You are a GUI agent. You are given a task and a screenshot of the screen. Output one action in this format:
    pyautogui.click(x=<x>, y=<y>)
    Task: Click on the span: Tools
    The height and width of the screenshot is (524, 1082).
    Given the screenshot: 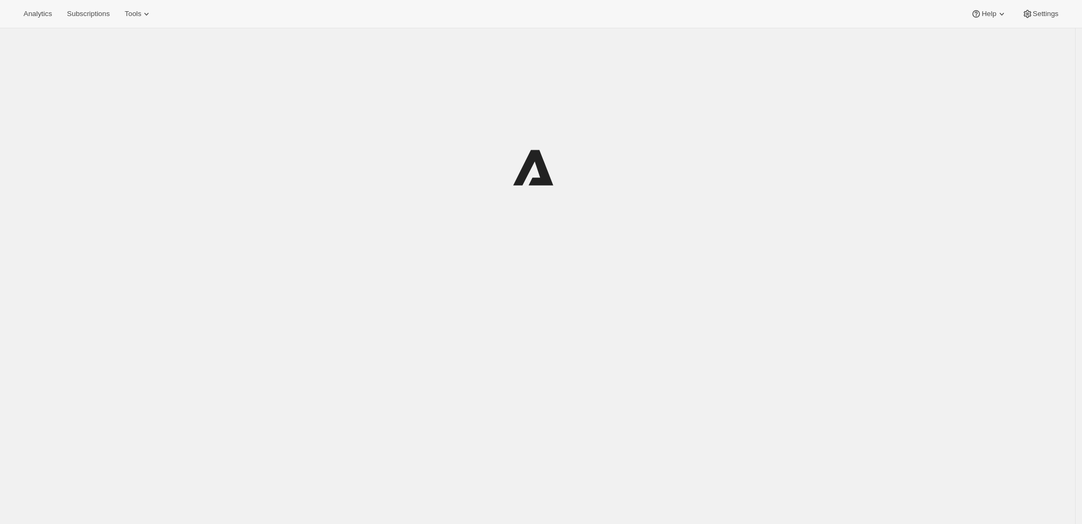 What is the action you would take?
    pyautogui.click(x=133, y=14)
    